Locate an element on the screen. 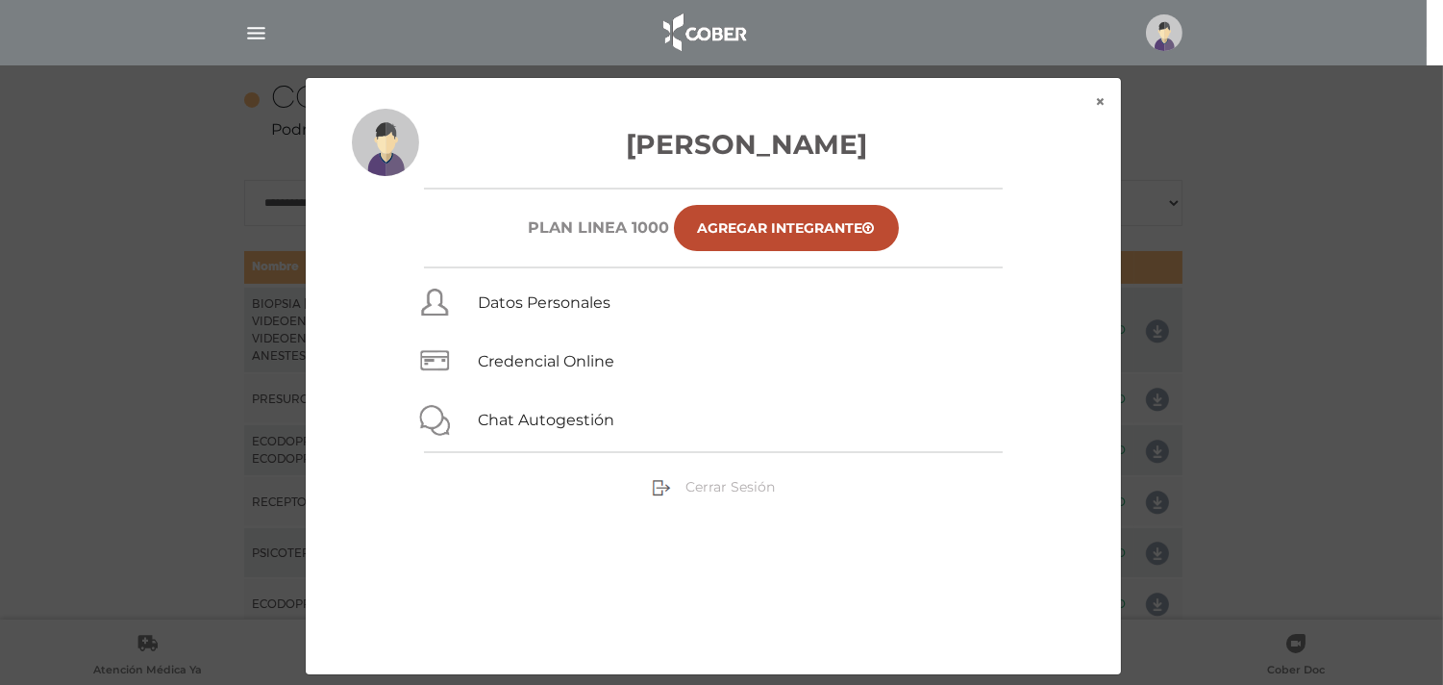 The width and height of the screenshot is (1443, 685). a: Datos Personales is located at coordinates (544, 302).